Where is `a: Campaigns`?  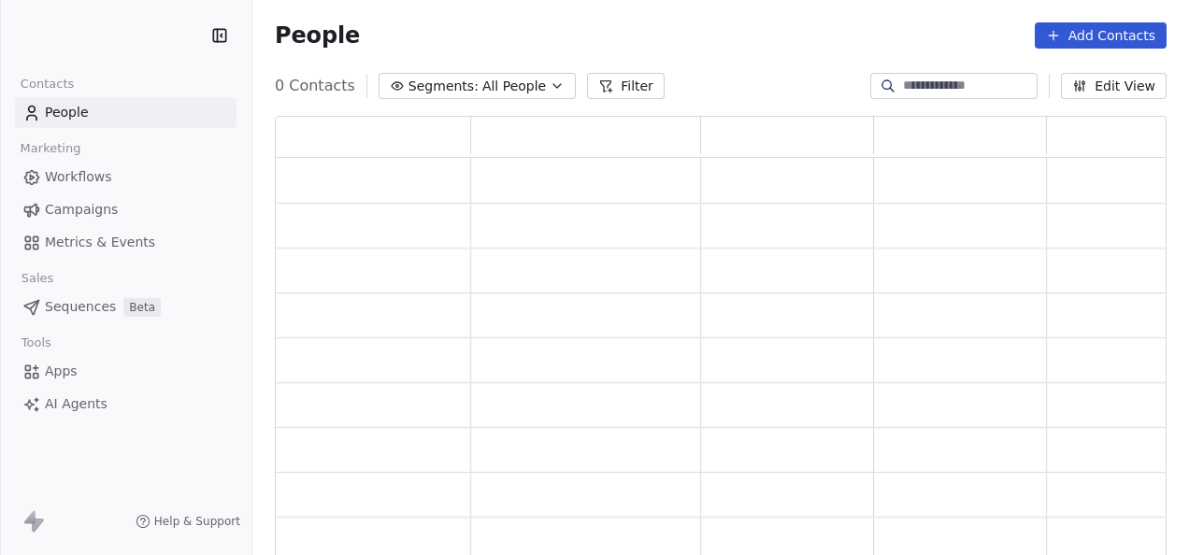
a: Campaigns is located at coordinates (125, 209).